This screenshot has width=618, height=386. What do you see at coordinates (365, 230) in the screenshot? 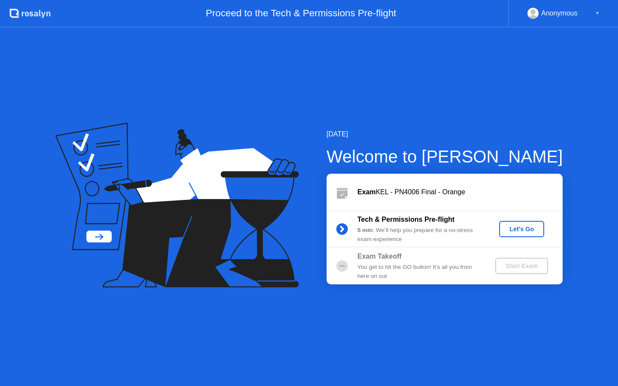
I see `b: 5 min` at bounding box center [365, 230].